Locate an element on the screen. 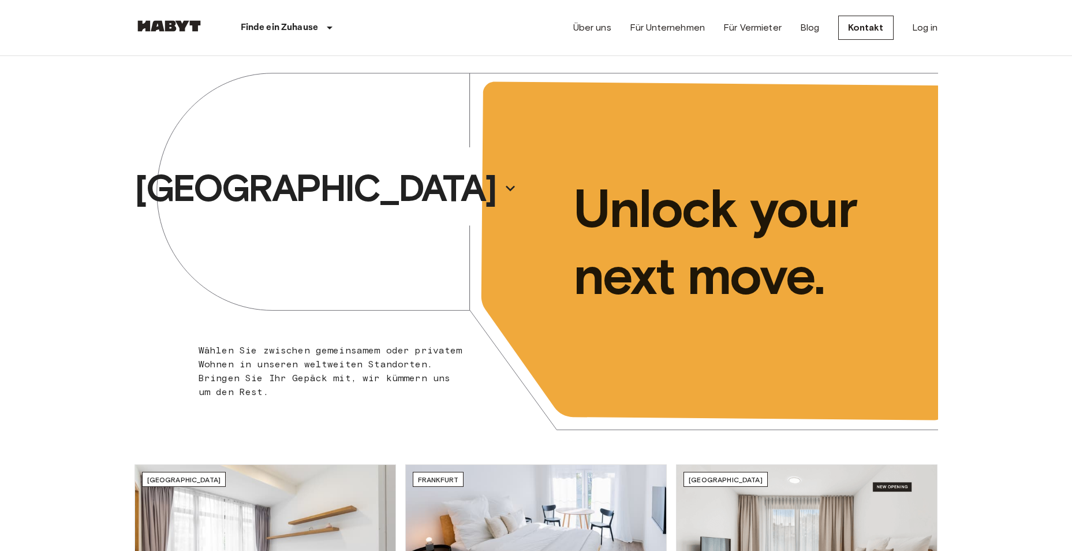  a: Blog is located at coordinates (810, 28).